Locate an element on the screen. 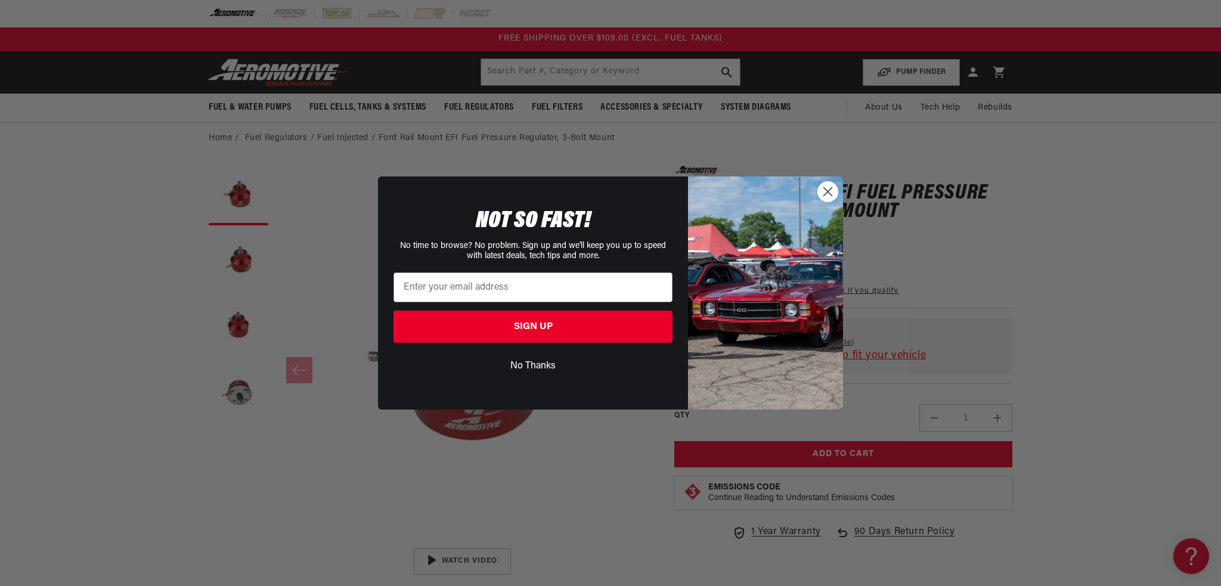 The height and width of the screenshot is (586, 1221). button: Close dialog is located at coordinates (827, 191).